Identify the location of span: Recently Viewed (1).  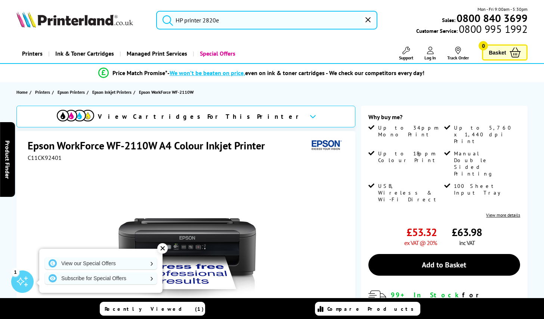
(154, 309).